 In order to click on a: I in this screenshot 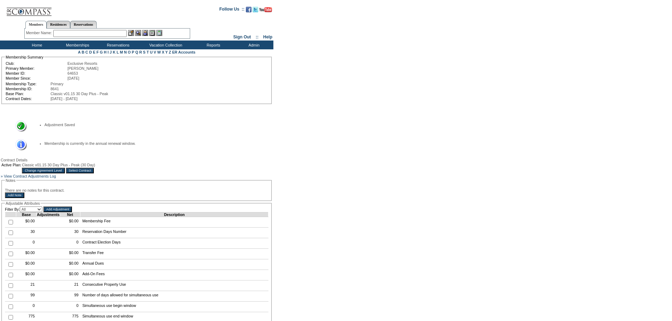, I will do `click(108, 52)`.